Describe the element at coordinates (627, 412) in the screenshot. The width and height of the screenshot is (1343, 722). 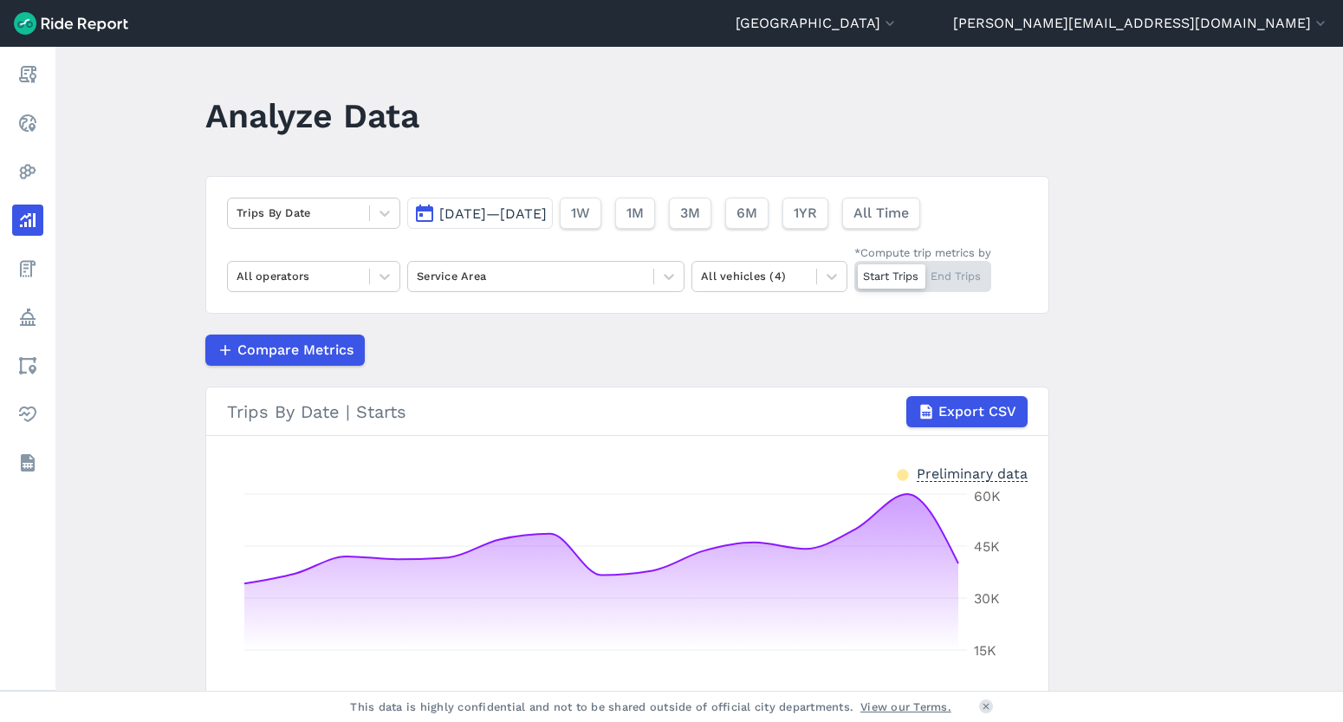
I see `div: Trips By Date | Starts` at that location.